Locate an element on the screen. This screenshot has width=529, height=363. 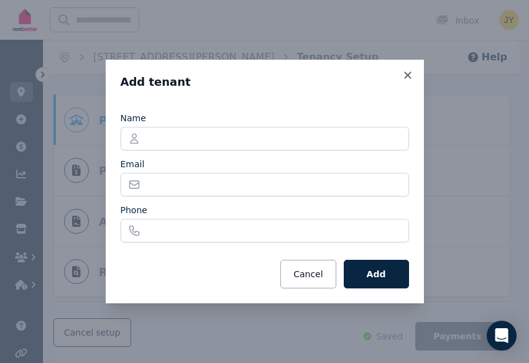
label: Email is located at coordinates (132, 164).